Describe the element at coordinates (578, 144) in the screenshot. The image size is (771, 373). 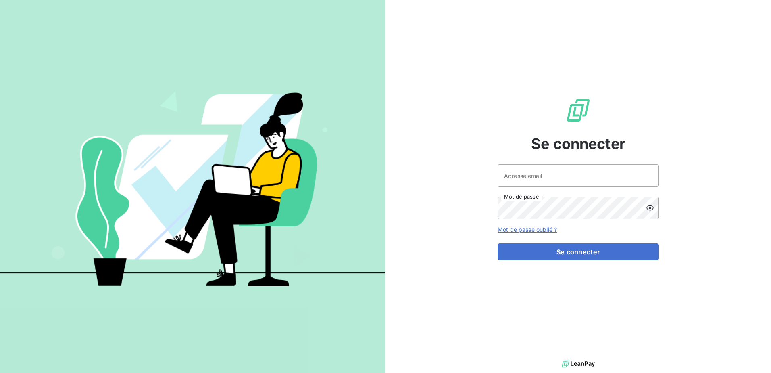
I see `span: Se connecter` at that location.